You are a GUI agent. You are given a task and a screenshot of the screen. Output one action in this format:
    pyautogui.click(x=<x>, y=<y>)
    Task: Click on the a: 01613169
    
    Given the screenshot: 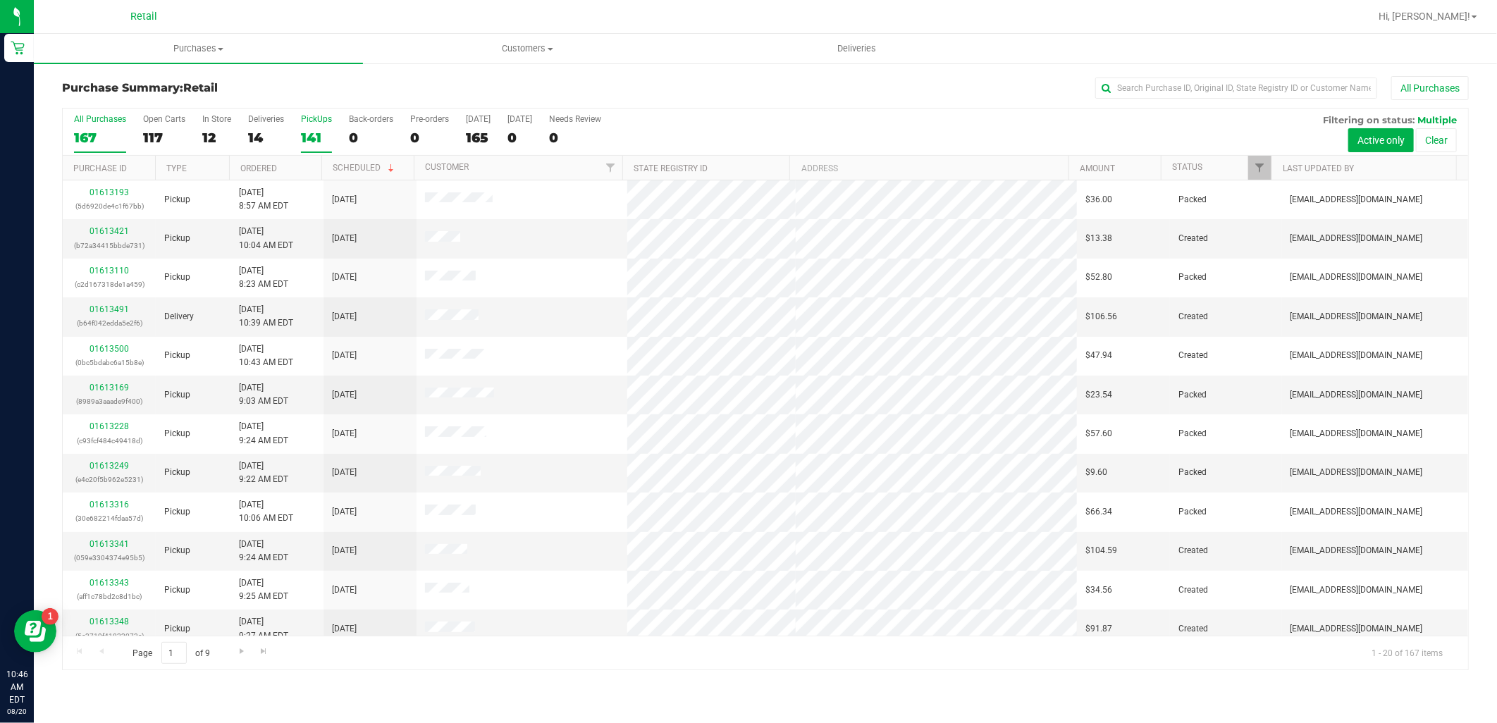 What is the action you would take?
    pyautogui.click(x=109, y=388)
    